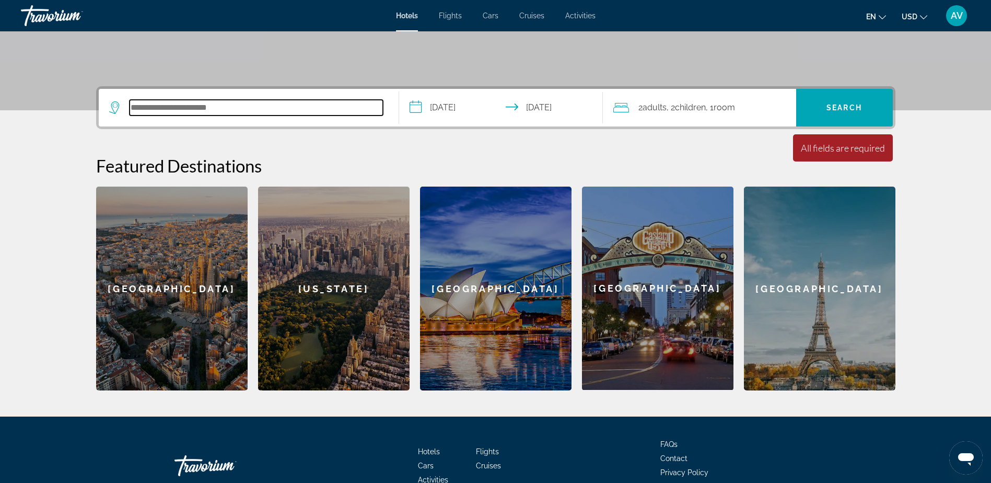 The width and height of the screenshot is (991, 483). Describe the element at coordinates (909, 17) in the screenshot. I see `span: USD` at that location.